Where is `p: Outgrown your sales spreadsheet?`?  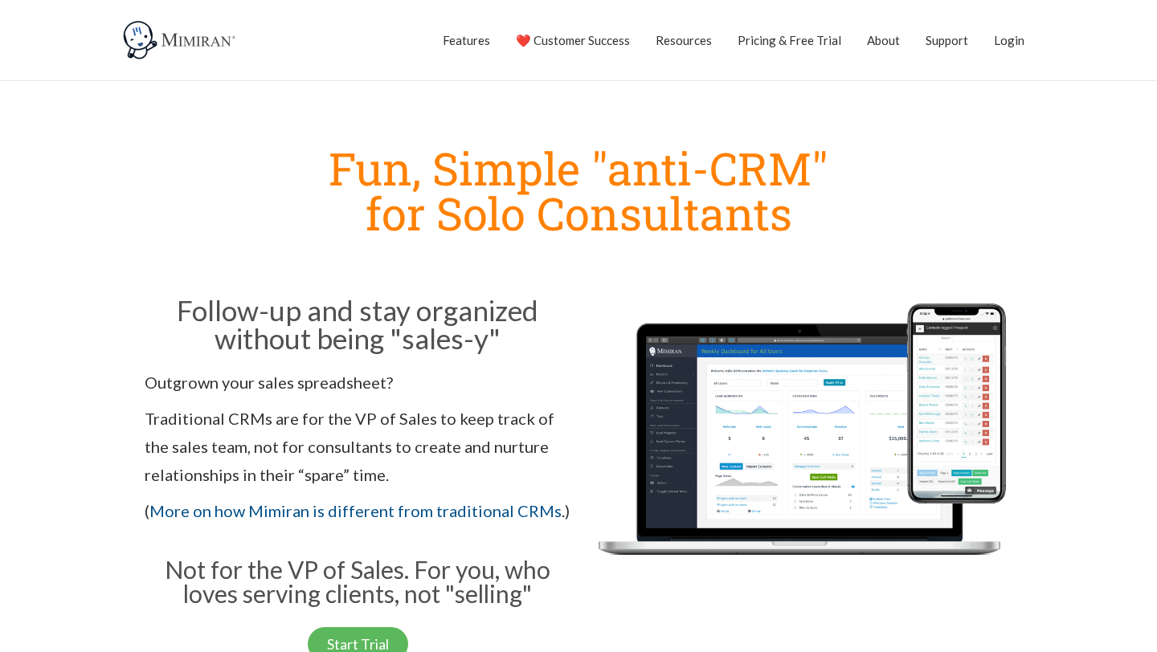
p: Outgrown your sales spreadsheet? is located at coordinates (358, 382).